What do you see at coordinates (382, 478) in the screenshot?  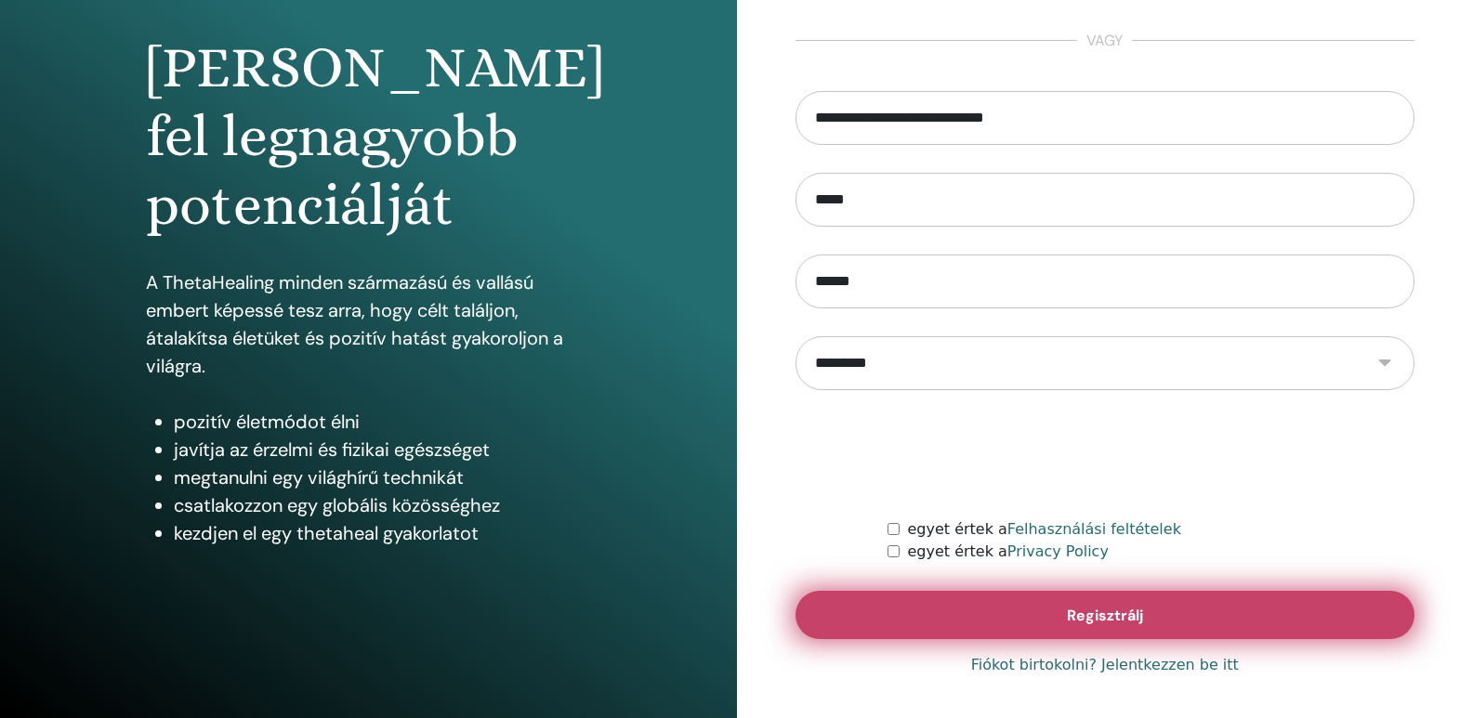 I see `li: megtanulni egy világhírű technikát` at bounding box center [382, 478].